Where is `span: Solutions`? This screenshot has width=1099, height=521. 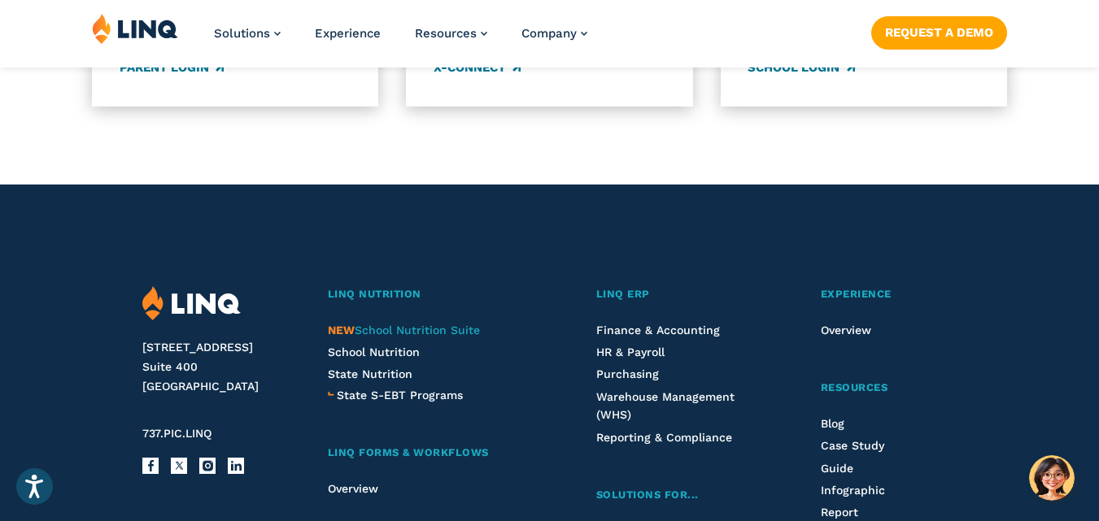
span: Solutions is located at coordinates (242, 33).